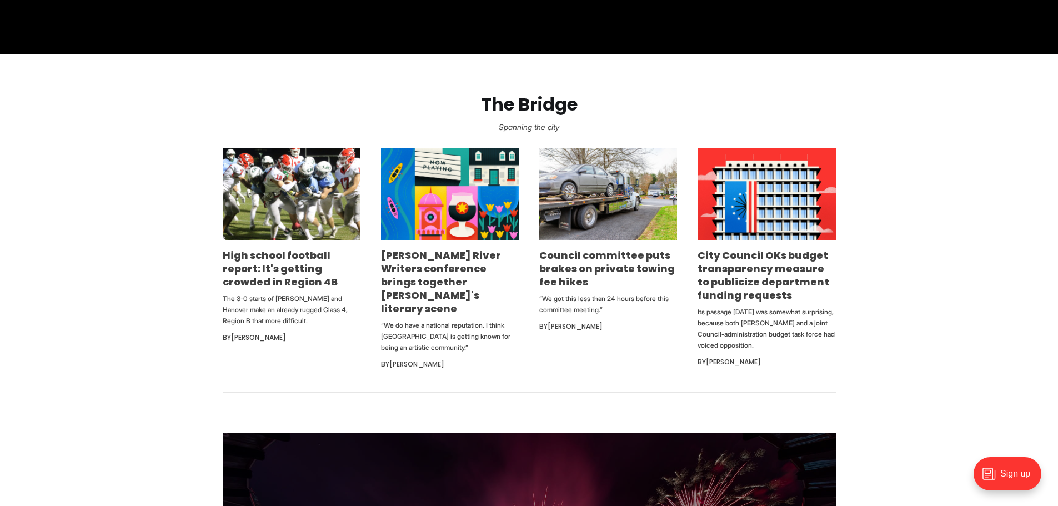 This screenshot has width=1058, height=506. What do you see at coordinates (607, 268) in the screenshot?
I see `a: Council committee puts brakes on private towing fee hikes` at bounding box center [607, 268].